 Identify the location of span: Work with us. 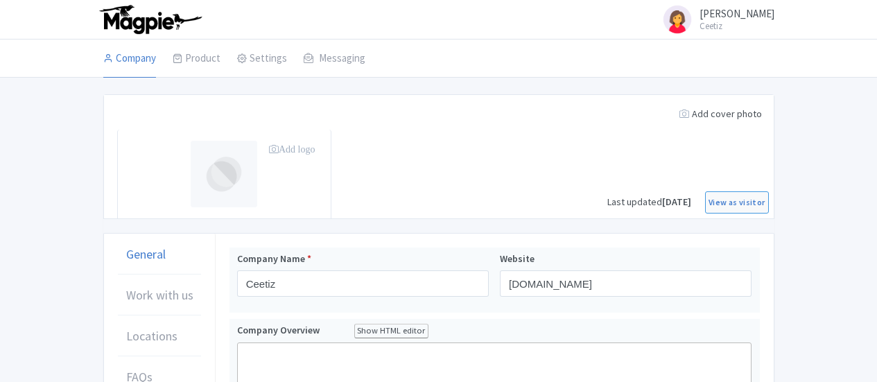
(159, 295).